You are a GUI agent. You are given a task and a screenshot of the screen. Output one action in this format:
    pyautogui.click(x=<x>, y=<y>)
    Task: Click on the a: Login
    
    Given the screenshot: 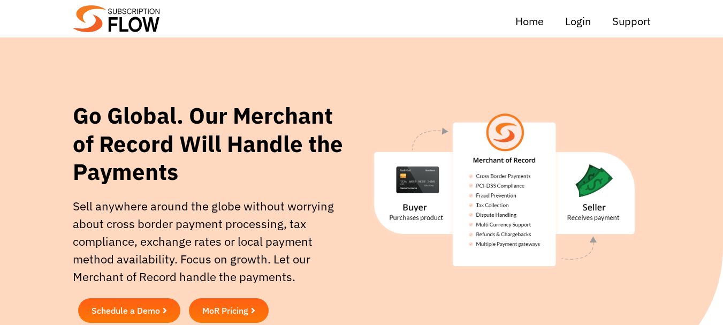 What is the action you would take?
    pyautogui.click(x=578, y=21)
    